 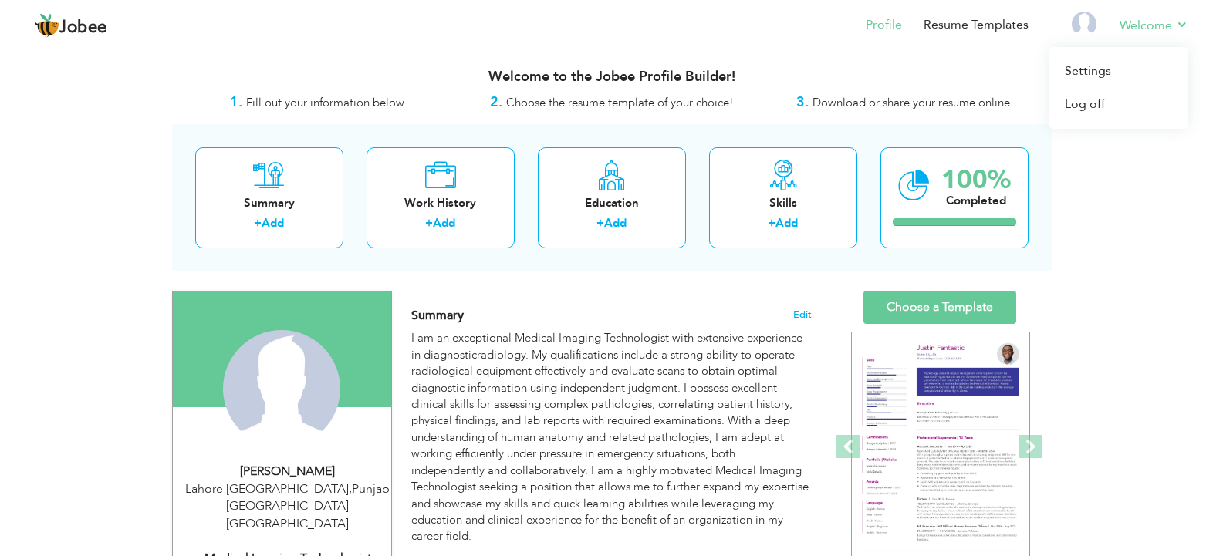 What do you see at coordinates (1154, 25) in the screenshot?
I see `a: Welcome` at bounding box center [1154, 25].